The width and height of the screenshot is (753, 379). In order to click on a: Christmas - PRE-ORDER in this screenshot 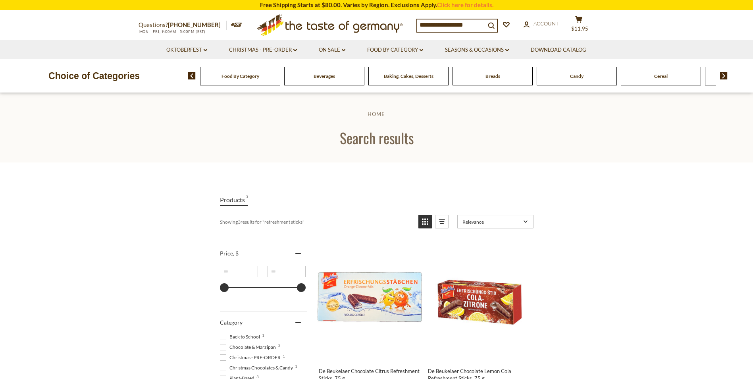, I will do `click(263, 50)`.